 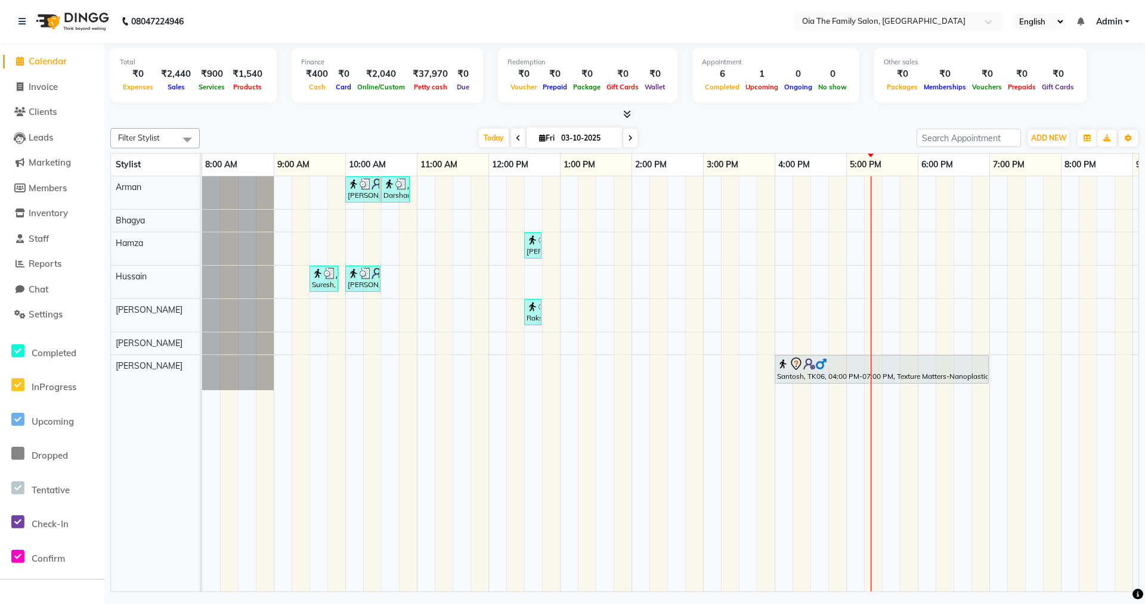 I want to click on span: Confirm, so click(x=48, y=559).